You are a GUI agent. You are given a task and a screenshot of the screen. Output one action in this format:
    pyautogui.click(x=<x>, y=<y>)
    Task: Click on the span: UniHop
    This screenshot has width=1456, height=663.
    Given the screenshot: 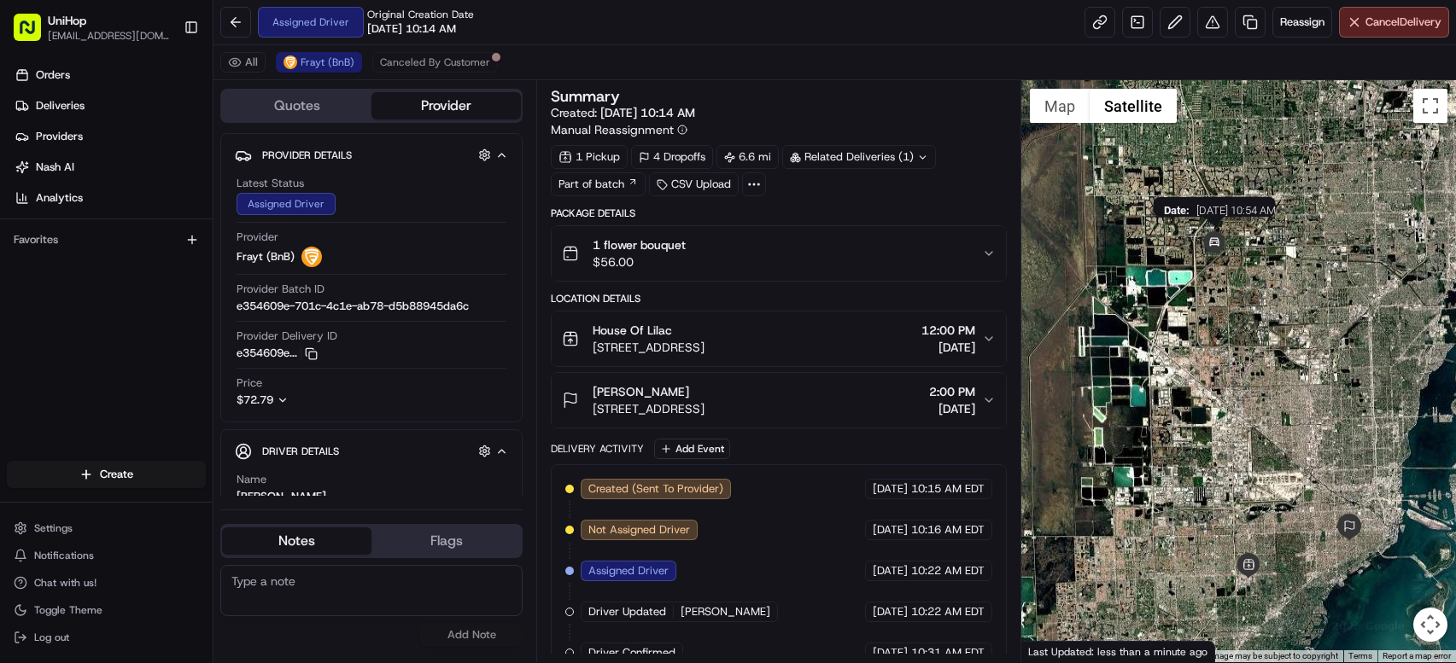 What is the action you would take?
    pyautogui.click(x=67, y=20)
    